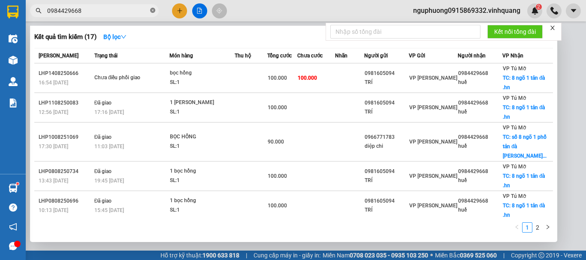 This screenshot has width=586, height=260. What do you see at coordinates (527, 228) in the screenshot?
I see `li: 1` at bounding box center [527, 228].